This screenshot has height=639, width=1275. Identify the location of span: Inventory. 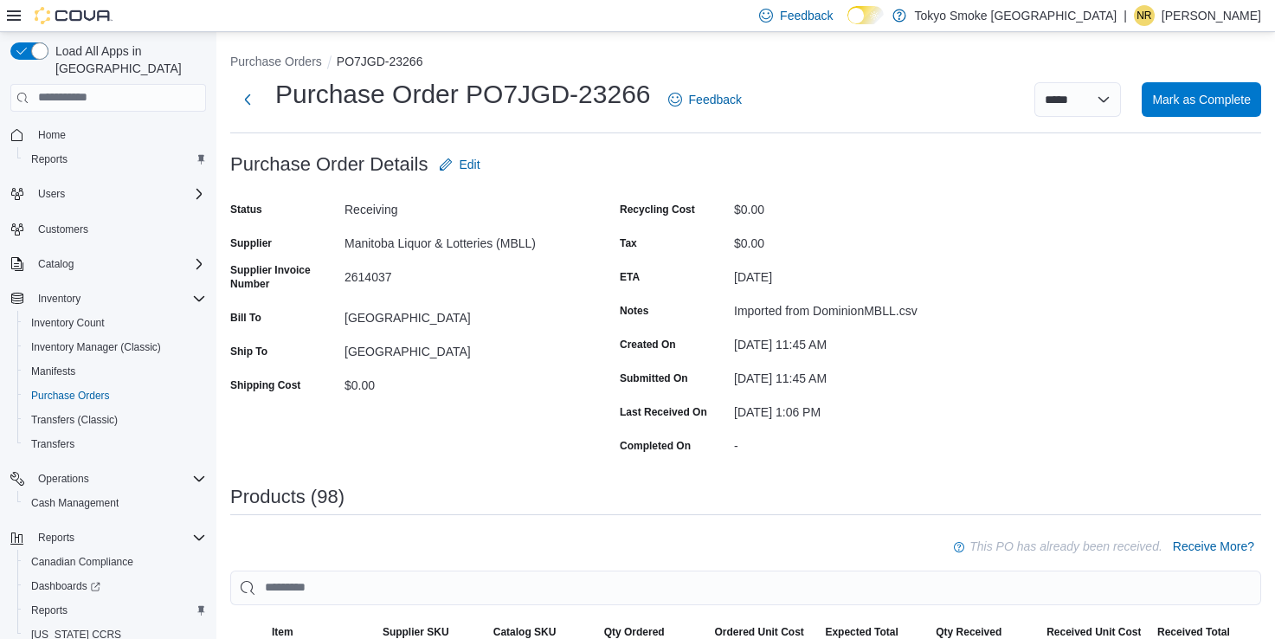
(59, 299).